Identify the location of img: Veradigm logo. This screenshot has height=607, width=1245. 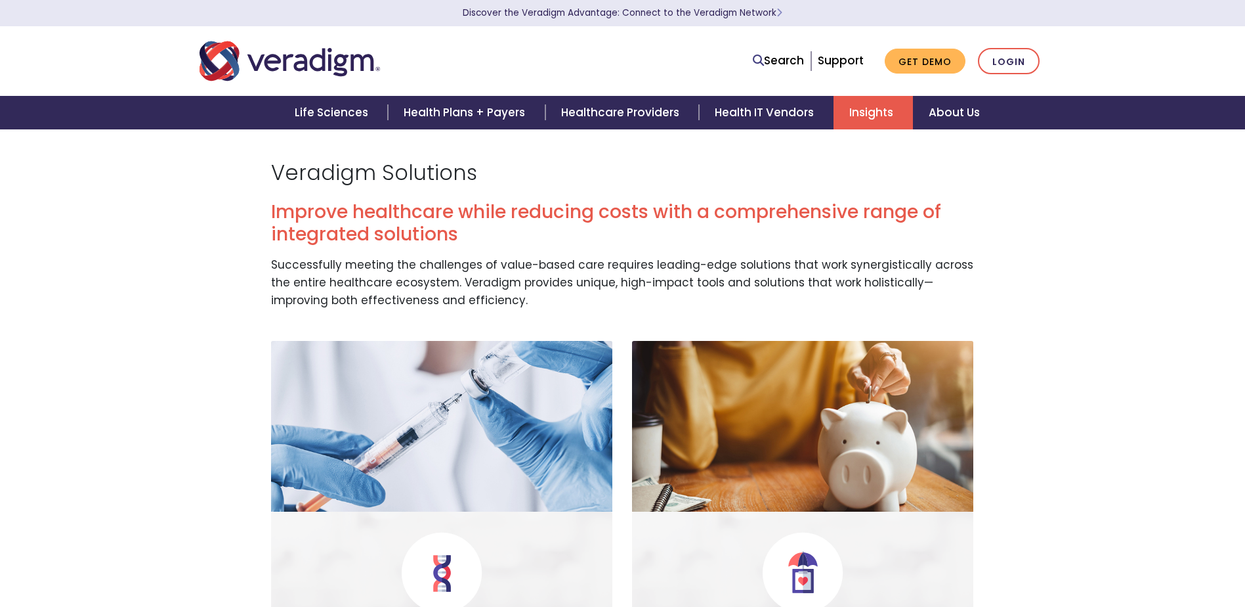
(289, 61).